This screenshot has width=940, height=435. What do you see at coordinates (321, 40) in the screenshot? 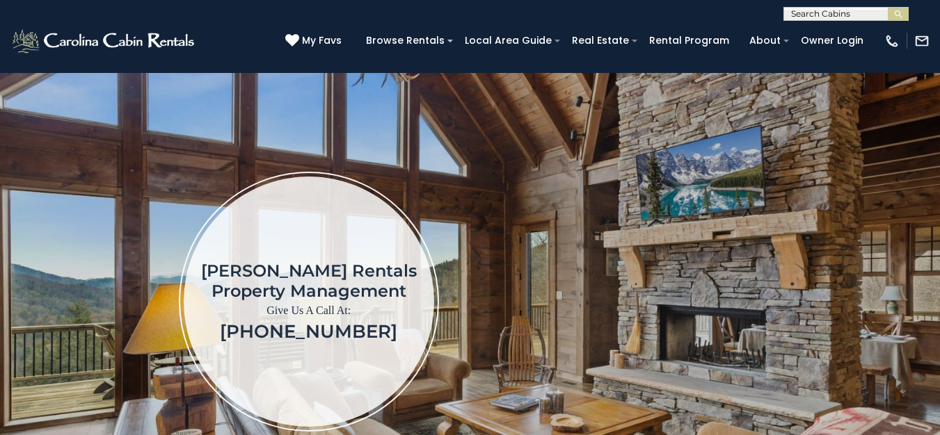
I see `span: My Favs` at bounding box center [321, 40].